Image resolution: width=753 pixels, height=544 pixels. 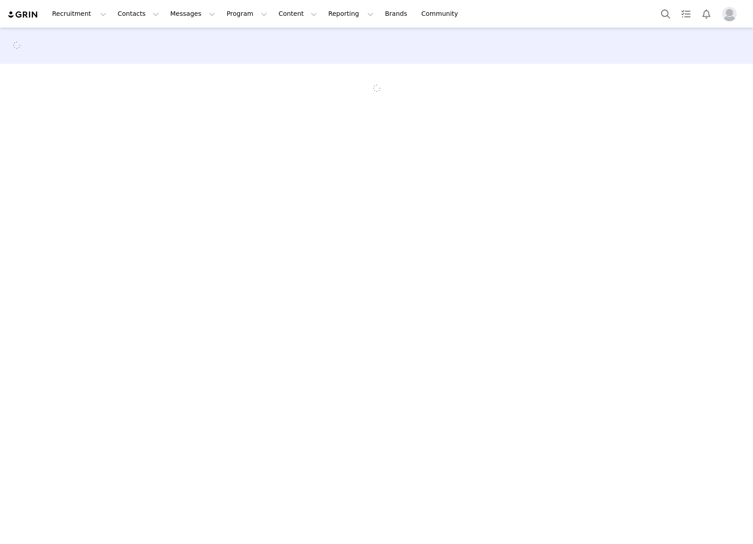 What do you see at coordinates (247, 14) in the screenshot?
I see `button: Program` at bounding box center [247, 14].